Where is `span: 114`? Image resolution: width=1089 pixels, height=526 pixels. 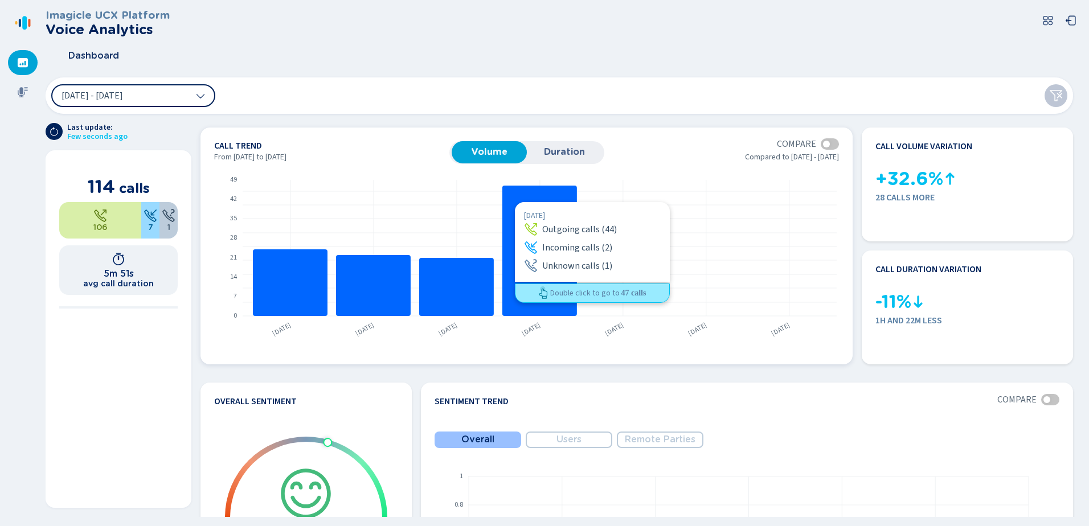
span: 114 is located at coordinates (101, 186).